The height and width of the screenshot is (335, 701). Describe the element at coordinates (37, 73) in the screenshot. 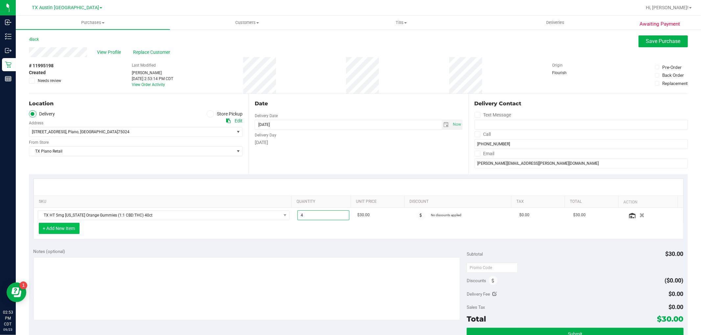

I see `span: Created` at that location.